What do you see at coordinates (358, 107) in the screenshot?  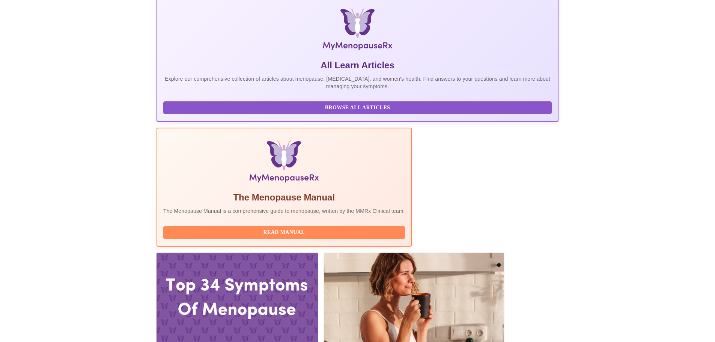 I see `a: Browse All Articles` at bounding box center [358, 107].